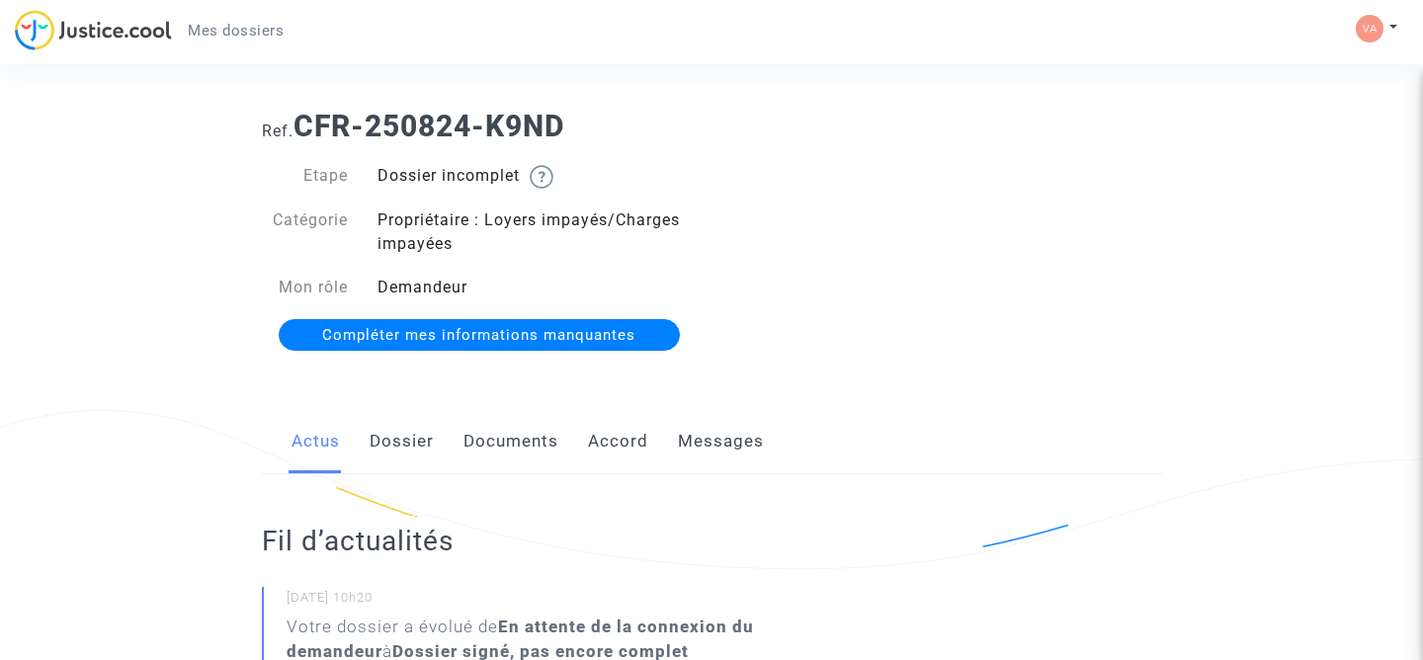 This screenshot has width=1423, height=660. What do you see at coordinates (617, 442) in the screenshot?
I see `a: Accord` at bounding box center [617, 442].